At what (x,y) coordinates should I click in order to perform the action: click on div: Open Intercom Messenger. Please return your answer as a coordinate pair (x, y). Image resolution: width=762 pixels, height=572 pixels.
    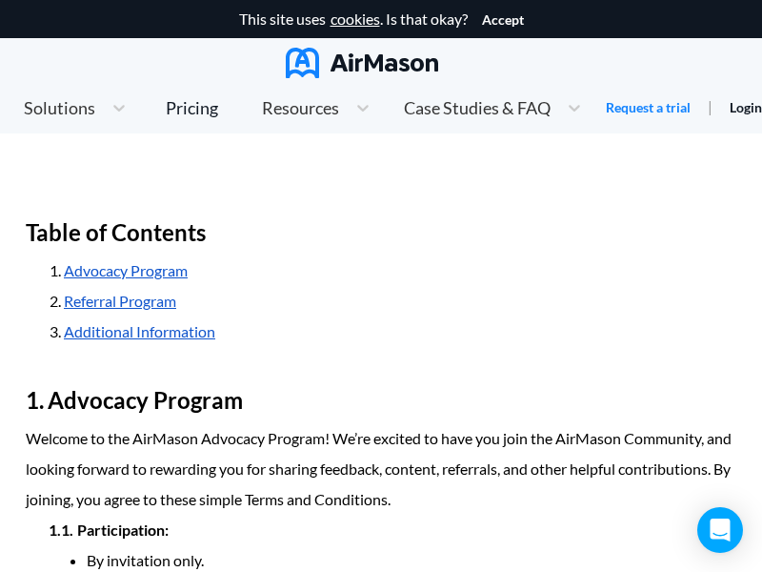
    Looking at the image, I should click on (720, 530).